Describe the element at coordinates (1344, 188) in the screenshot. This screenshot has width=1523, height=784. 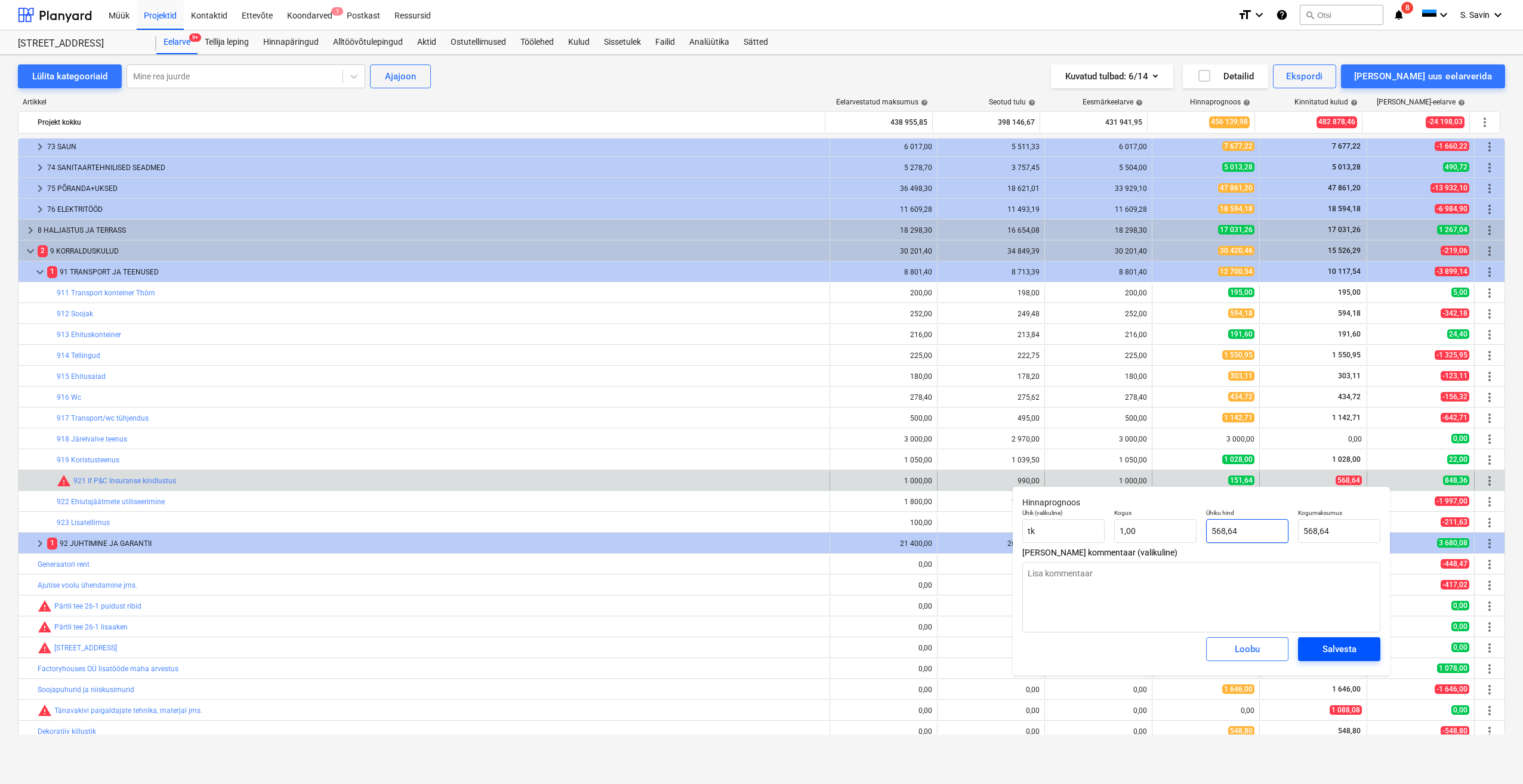
I see `span: 47 861,20` at that location.